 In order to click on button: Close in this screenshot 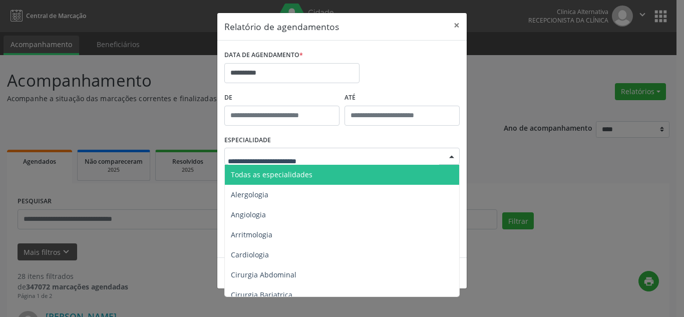, I will do `click(457, 25)`.